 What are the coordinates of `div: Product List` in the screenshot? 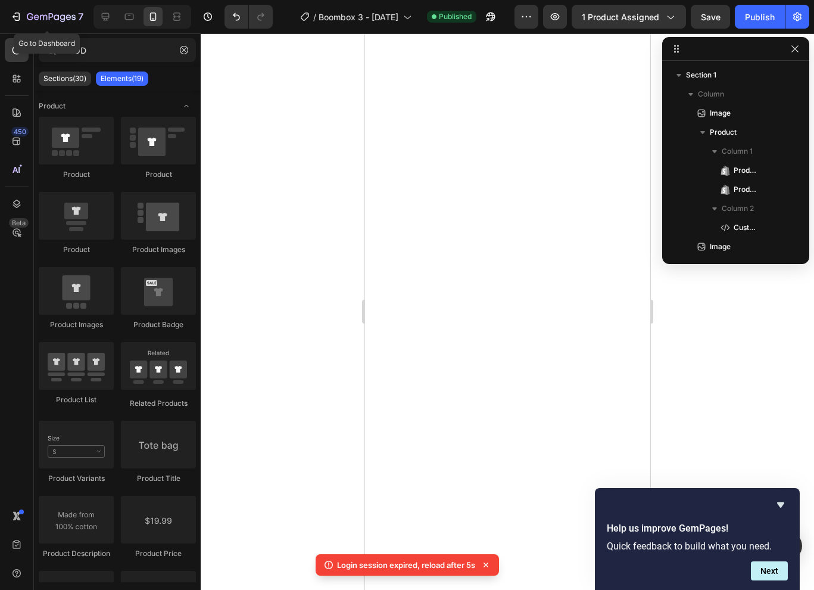 It's located at (76, 400).